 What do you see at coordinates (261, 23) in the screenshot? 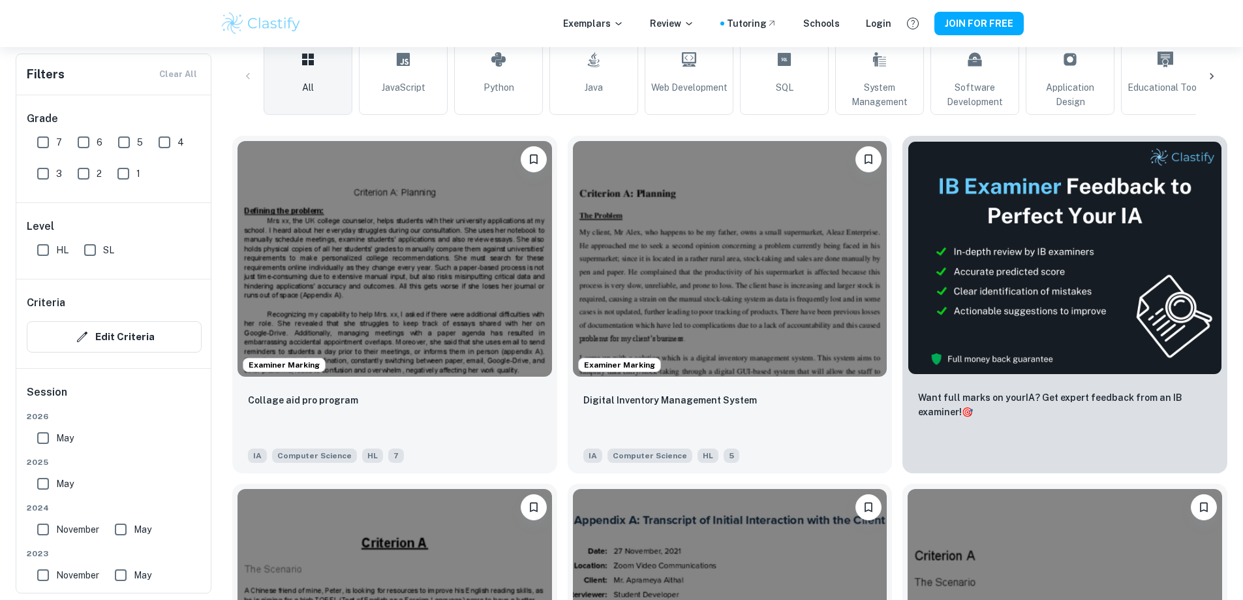
I see `a: Clastify logo` at bounding box center [261, 23].